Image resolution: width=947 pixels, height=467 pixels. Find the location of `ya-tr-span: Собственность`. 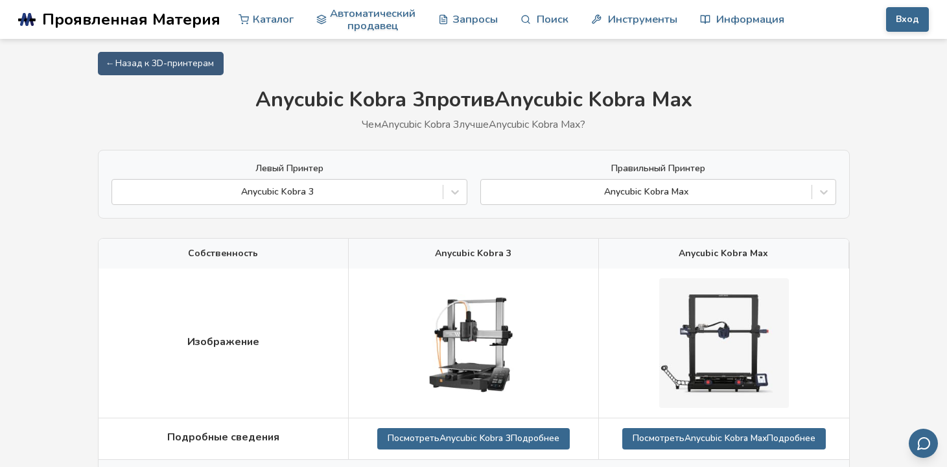

ya-tr-span: Собственность is located at coordinates (223, 253).